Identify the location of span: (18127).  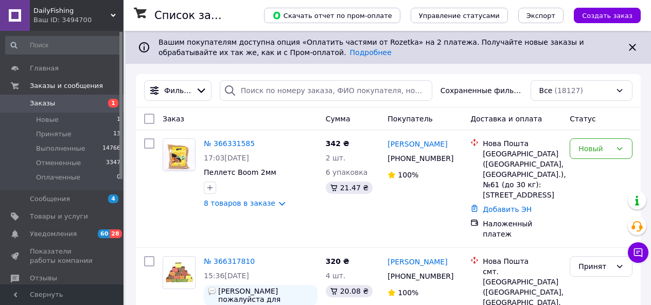
(568, 91).